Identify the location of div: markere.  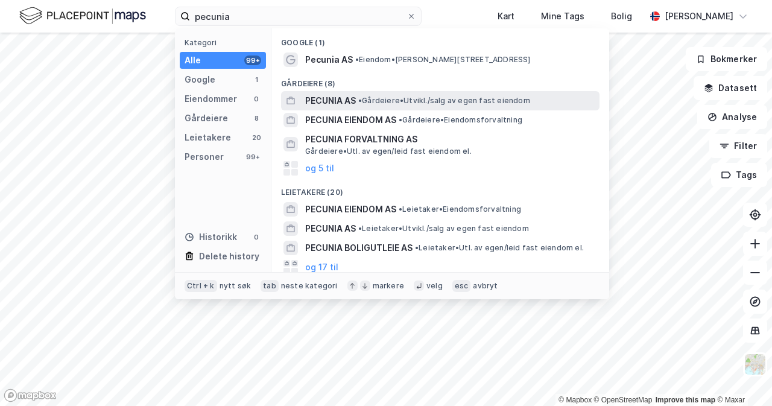
(388, 286).